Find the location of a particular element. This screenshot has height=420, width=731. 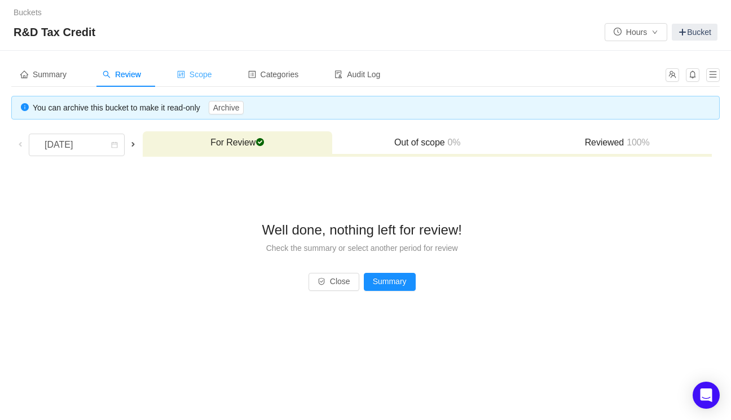

h3: Out of scope is located at coordinates (427, 143).